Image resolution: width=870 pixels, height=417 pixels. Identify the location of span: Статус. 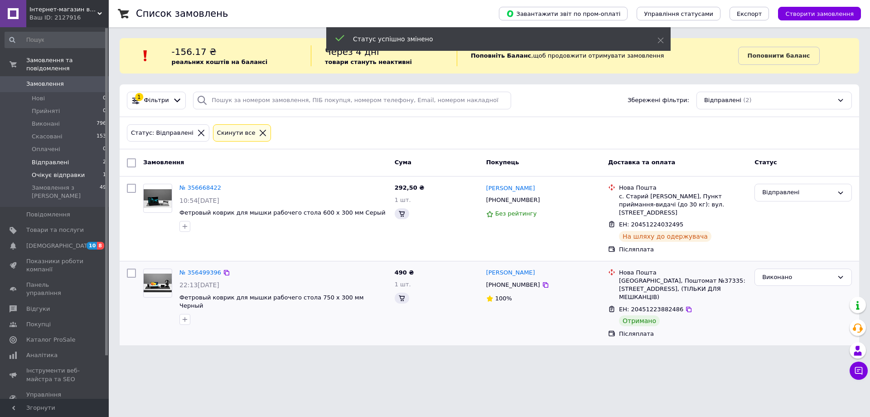
(766, 162).